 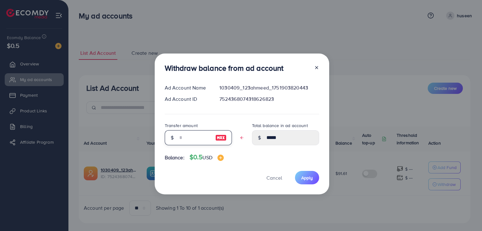 What do you see at coordinates (206, 157) in the screenshot?
I see `h4: $0.5` at bounding box center [206, 157].